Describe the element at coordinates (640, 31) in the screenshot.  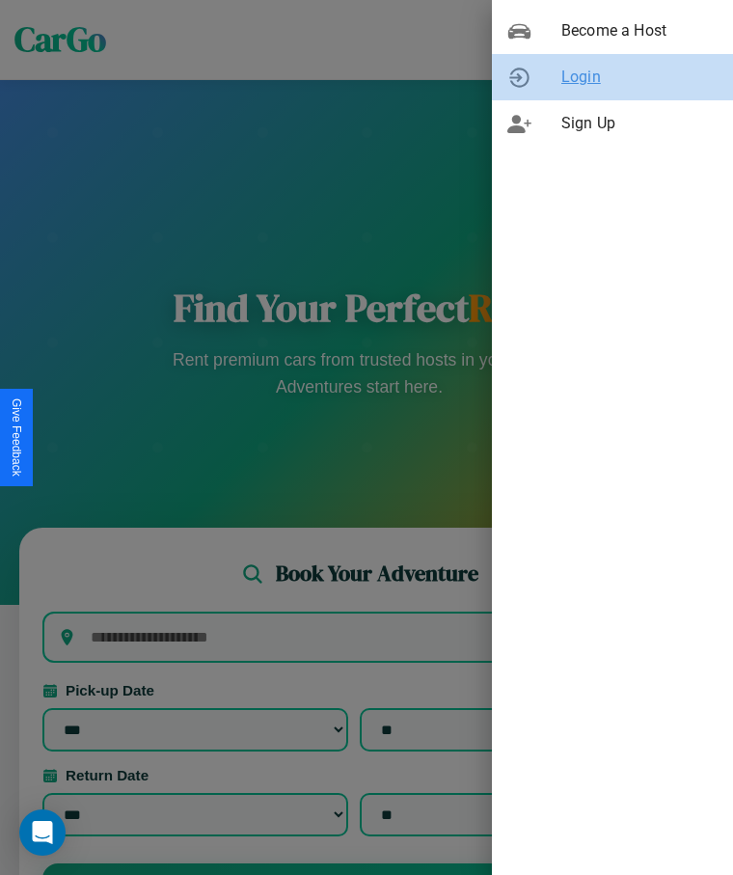
I see `span: Become a Host` at that location.